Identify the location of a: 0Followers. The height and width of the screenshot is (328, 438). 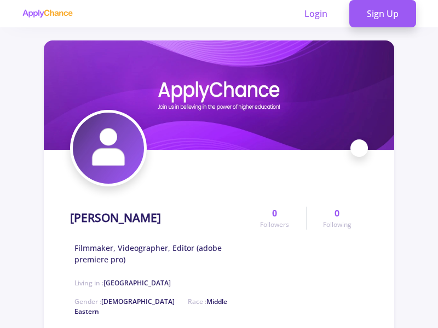
(274, 218).